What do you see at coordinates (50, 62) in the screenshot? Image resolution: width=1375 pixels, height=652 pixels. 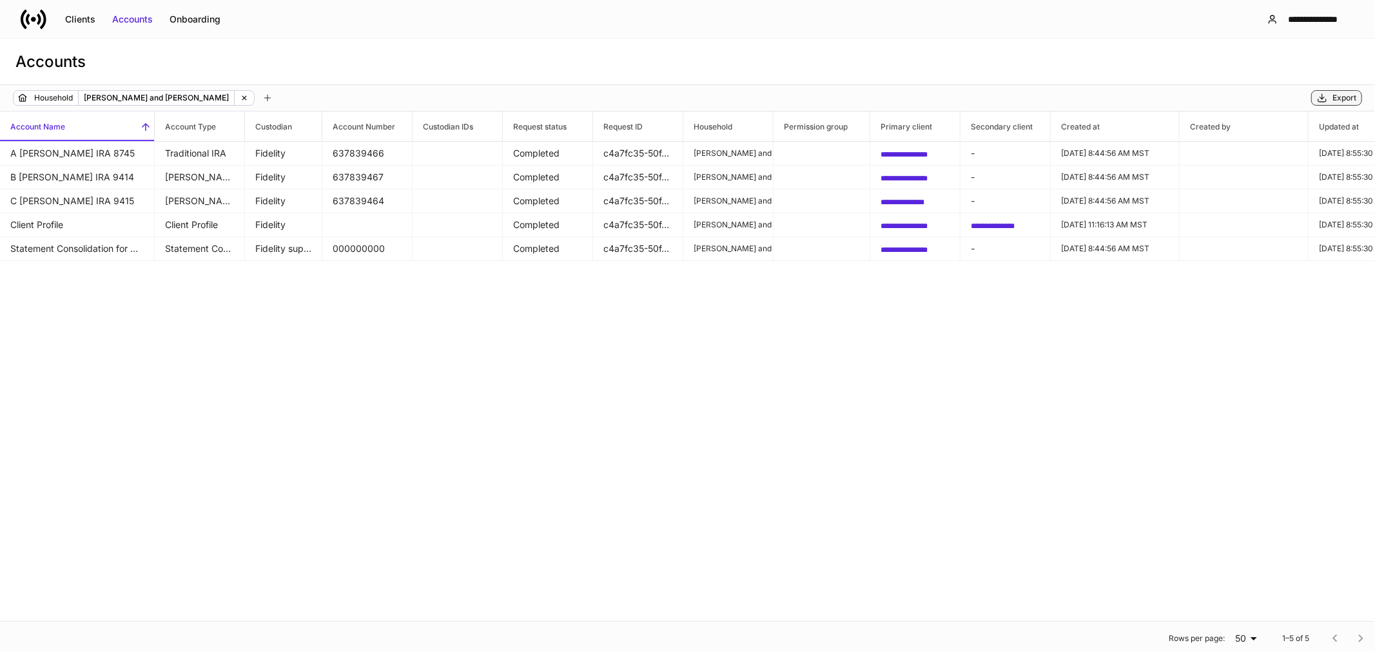 I see `h3: Accounts` at bounding box center [50, 62].